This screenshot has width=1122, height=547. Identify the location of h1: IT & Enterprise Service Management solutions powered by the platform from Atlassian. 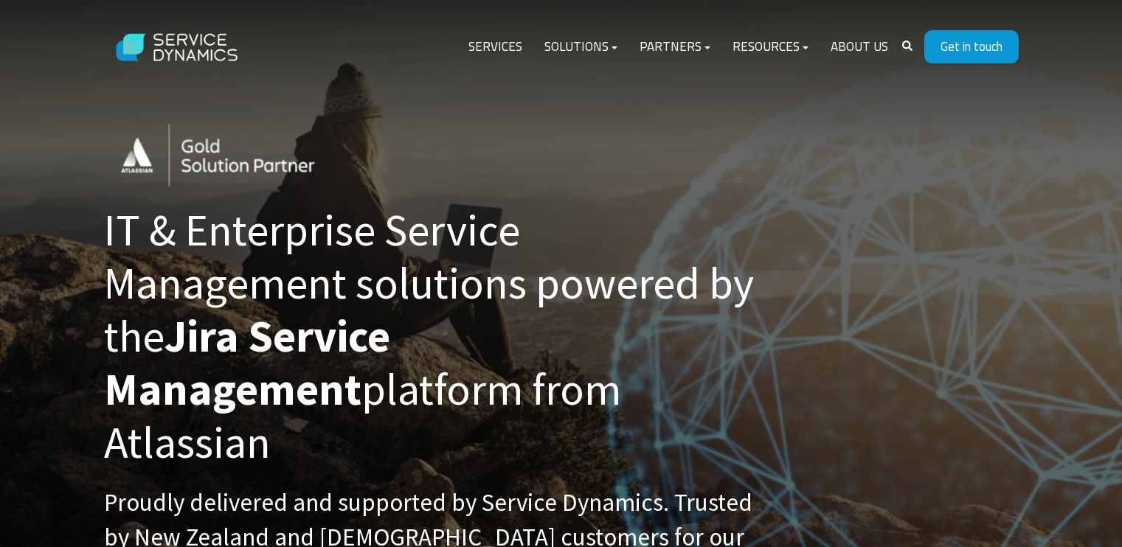
(436, 336).